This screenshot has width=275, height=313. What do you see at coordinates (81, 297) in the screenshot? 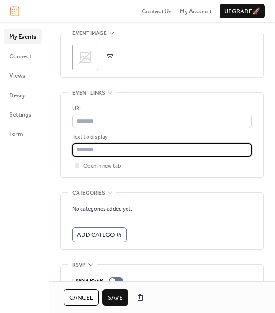
I see `a: Cancel` at bounding box center [81, 297].